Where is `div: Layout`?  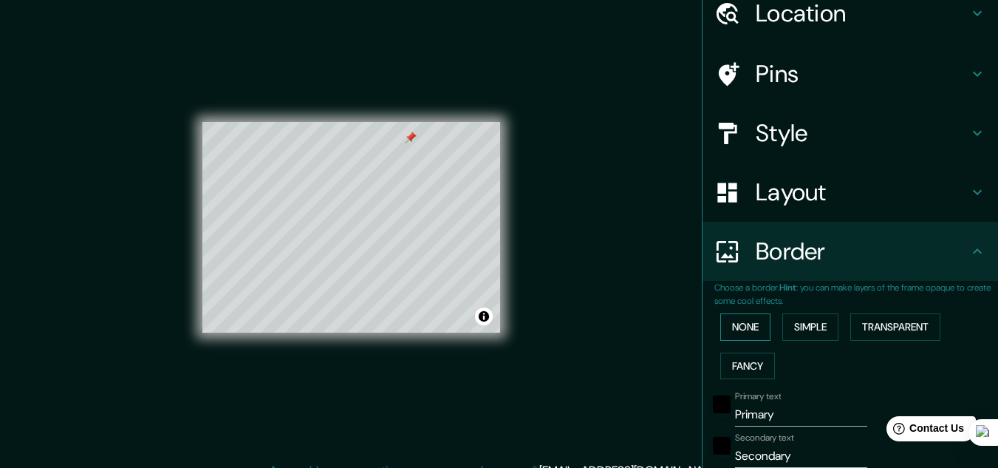
div: Layout is located at coordinates (850, 192).